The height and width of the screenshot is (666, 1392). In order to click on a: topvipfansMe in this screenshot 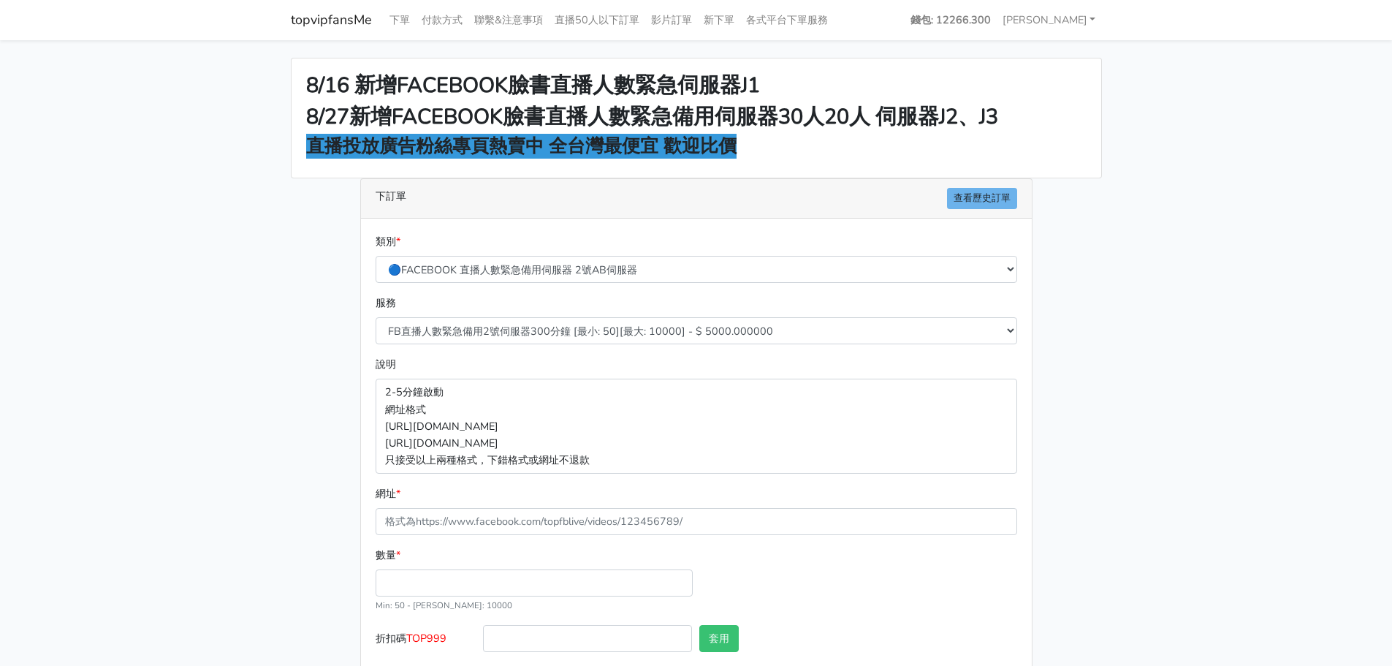, I will do `click(331, 20)`.